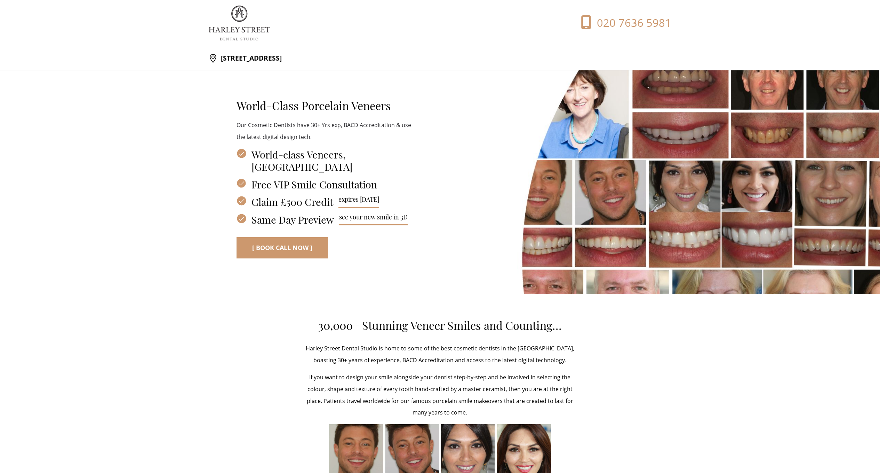 The width and height of the screenshot is (880, 473). Describe the element at coordinates (282, 247) in the screenshot. I see `a: [ BOOK CALL NOW ]` at that location.